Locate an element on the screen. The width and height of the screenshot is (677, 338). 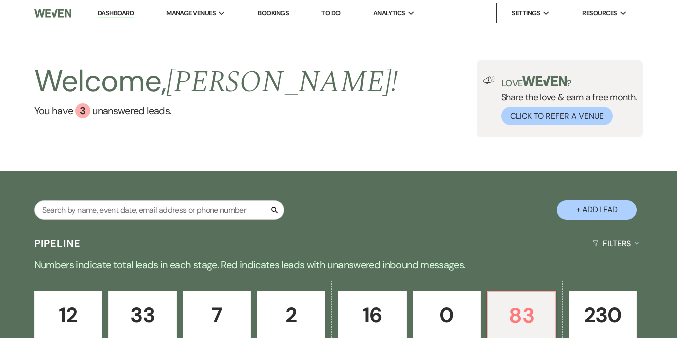
div: Share the love & earn a free month. is located at coordinates (566, 101).